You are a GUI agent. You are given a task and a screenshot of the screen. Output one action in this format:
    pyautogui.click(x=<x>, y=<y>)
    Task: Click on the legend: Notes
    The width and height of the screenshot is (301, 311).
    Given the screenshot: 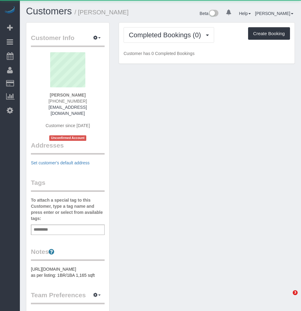 What is the action you would take?
    pyautogui.click(x=68, y=254)
    